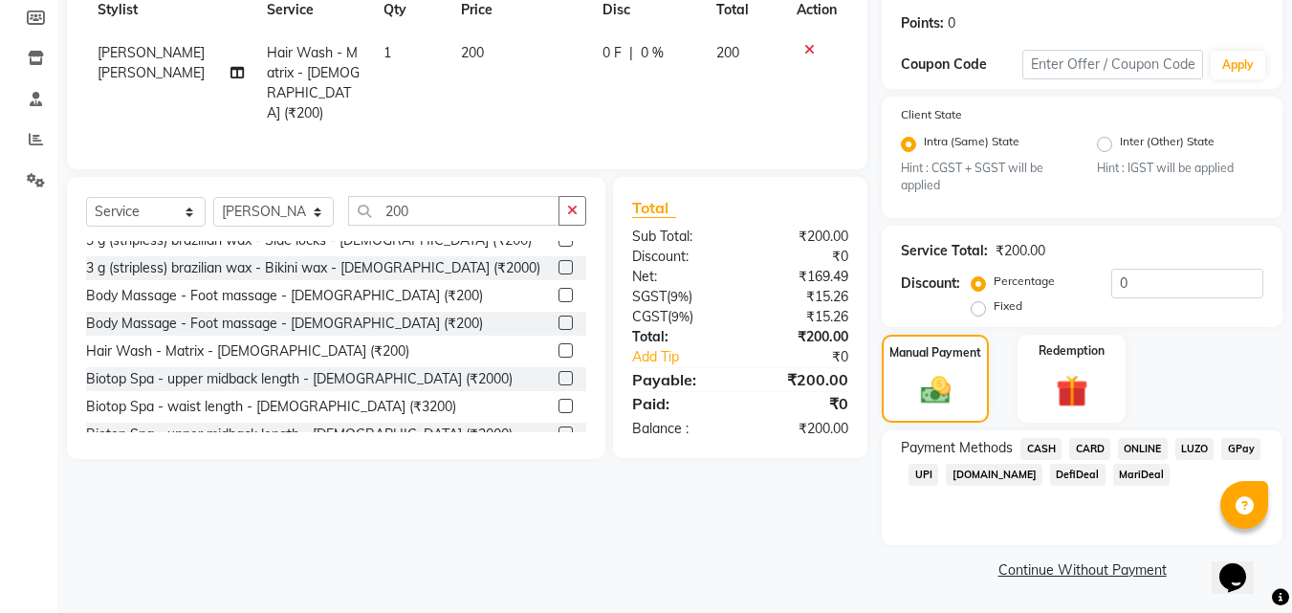 The image size is (1292, 613). What do you see at coordinates (956, 447) in the screenshot?
I see `span: Payment Methods` at bounding box center [956, 447].